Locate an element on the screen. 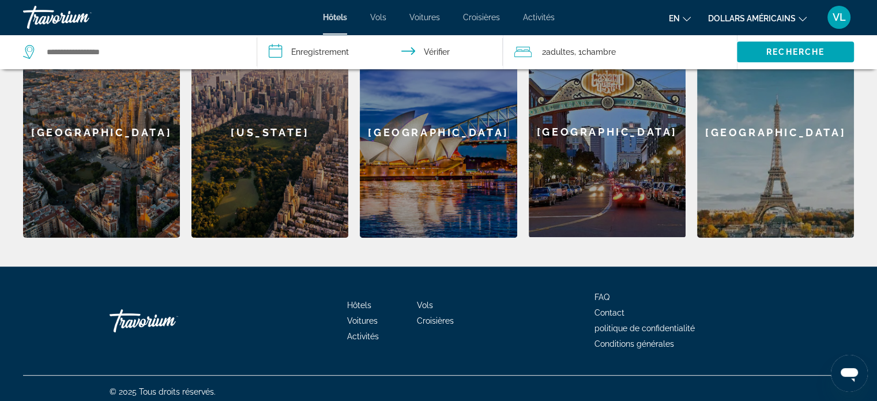 Image resolution: width=877 pixels, height=401 pixels. font: dollars américains is located at coordinates (752, 18).